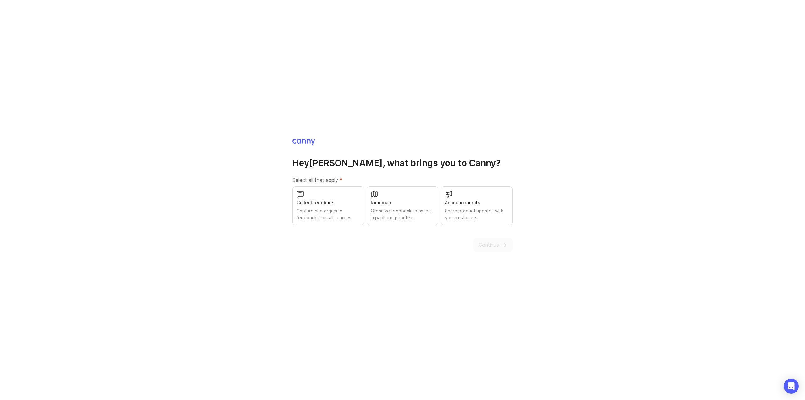 This screenshot has height=400, width=805. What do you see at coordinates (477, 203) in the screenshot?
I see `div: Announcements` at bounding box center [477, 203].